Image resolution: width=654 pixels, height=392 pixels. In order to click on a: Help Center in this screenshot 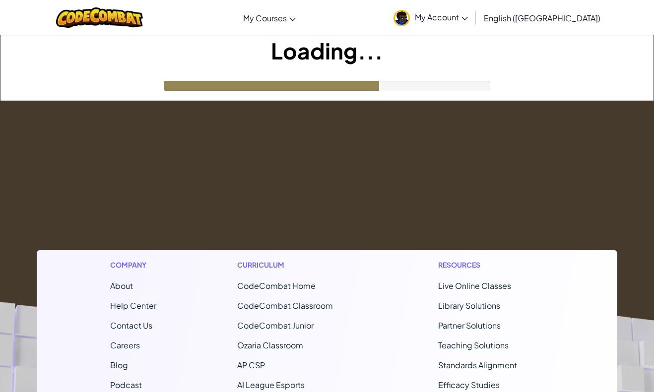, I will do `click(133, 305)`.